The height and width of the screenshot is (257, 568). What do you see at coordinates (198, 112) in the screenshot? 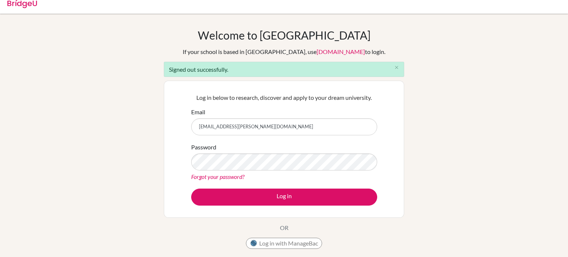
I see `label: Email` at bounding box center [198, 112].